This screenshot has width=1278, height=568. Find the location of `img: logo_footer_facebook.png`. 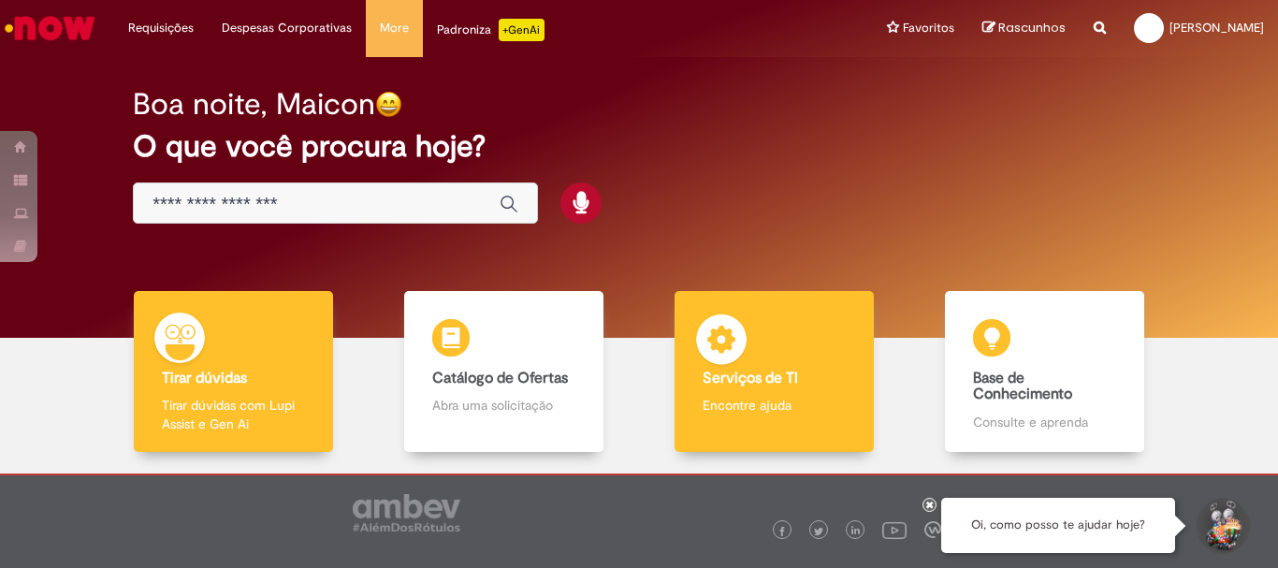

img: logo_footer_facebook.png is located at coordinates (782, 532).